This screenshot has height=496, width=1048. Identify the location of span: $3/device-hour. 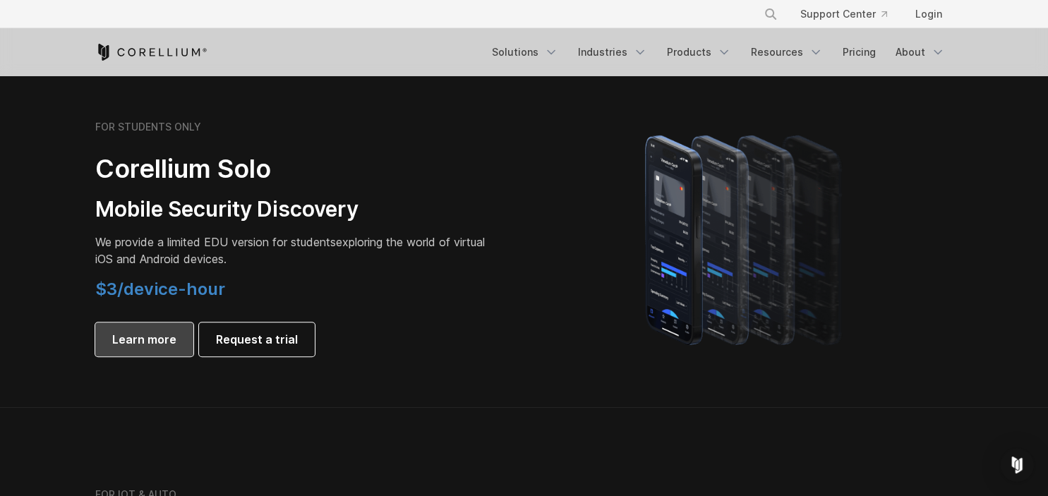
(160, 289).